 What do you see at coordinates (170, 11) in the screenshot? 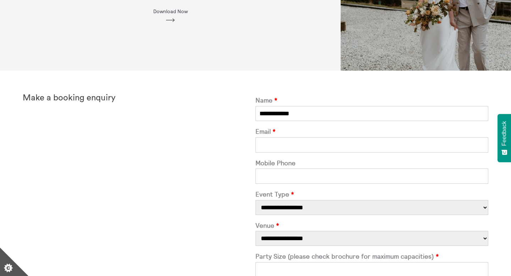
I see `span: Download Now` at bounding box center [170, 11].